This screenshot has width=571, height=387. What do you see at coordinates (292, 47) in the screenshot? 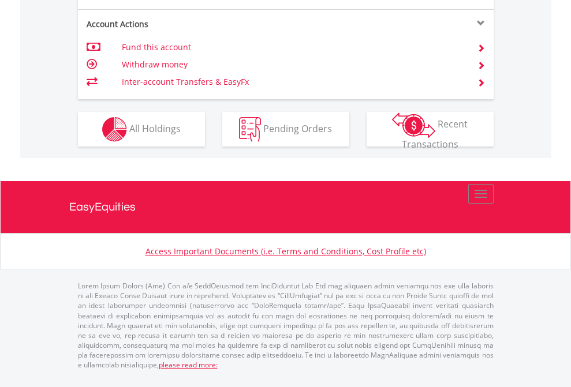
I see `td: Fund this account` at bounding box center [292, 47].